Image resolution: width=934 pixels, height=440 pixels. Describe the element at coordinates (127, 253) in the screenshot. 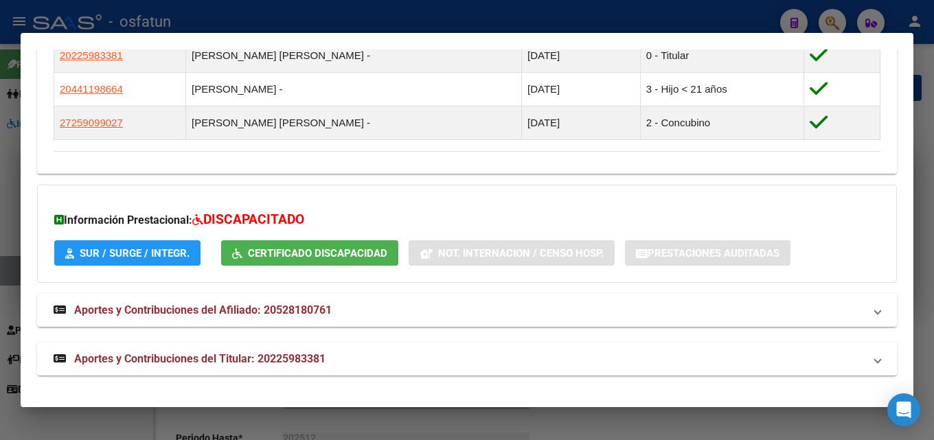

I see `button: SUR / SURGE / INTEGR.` at that location.